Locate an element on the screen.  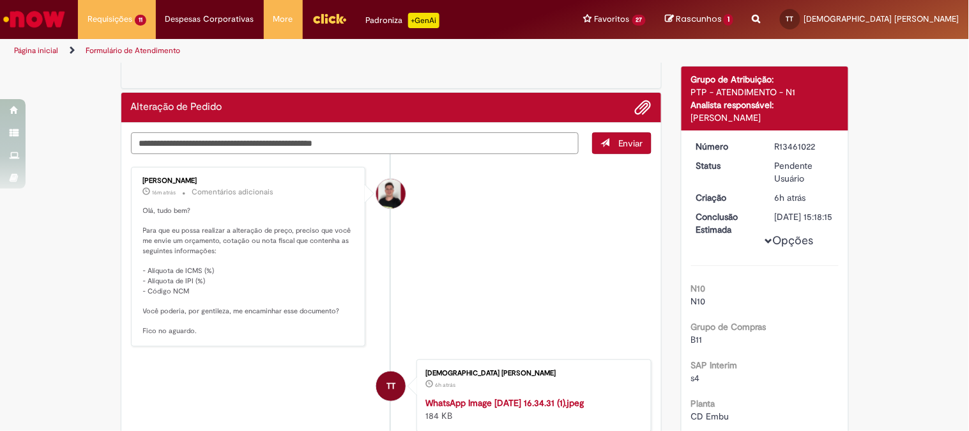
b: N10 is located at coordinates (698, 288).